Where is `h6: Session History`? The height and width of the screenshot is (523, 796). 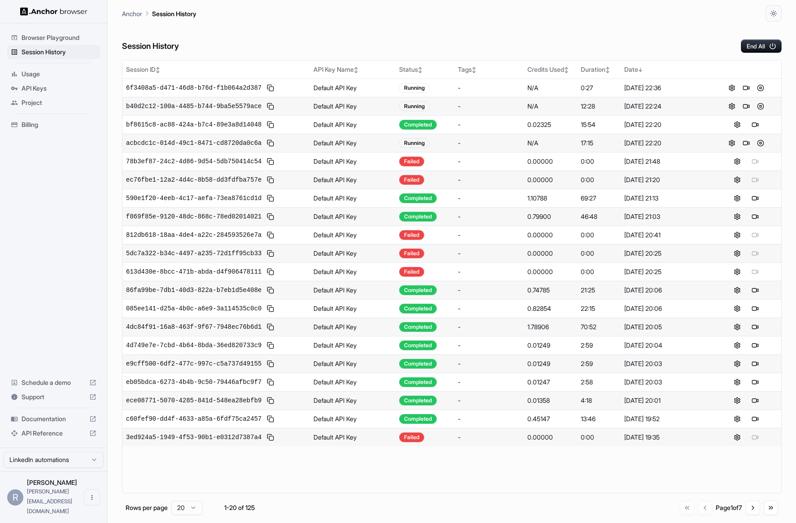 h6: Session History is located at coordinates (150, 46).